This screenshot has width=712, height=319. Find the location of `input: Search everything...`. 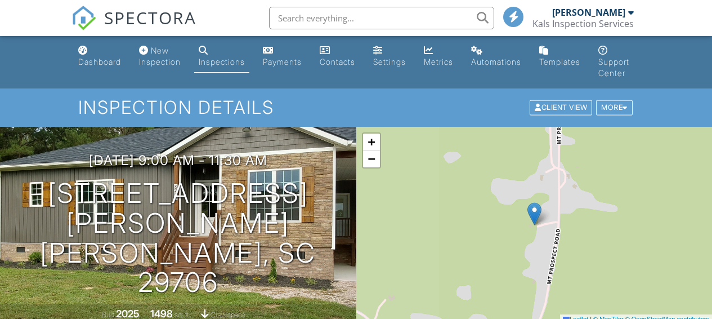

input: Search everything... is located at coordinates (382, 18).